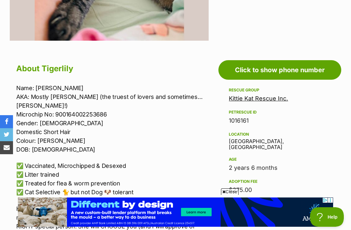 Image resolution: width=351 pixels, height=230 pixels. I want to click on div: Rescue group, so click(280, 90).